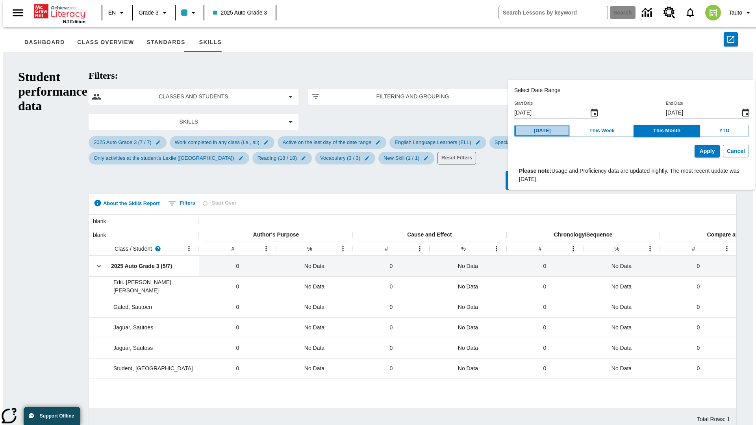 Image resolution: width=756 pixels, height=425 pixels. Describe the element at coordinates (158, 249) in the screenshot. I see `button: Read more about Class / Student` at that location.